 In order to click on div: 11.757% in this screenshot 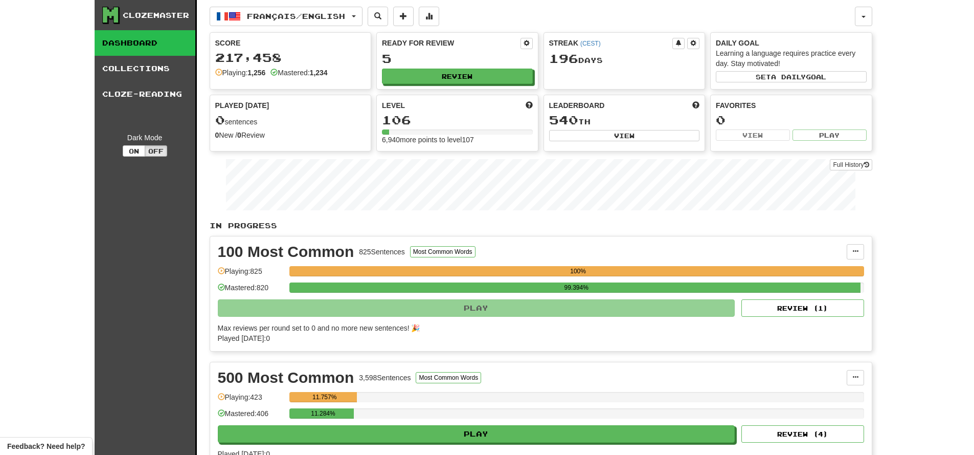, I will do `click(325, 397)`.